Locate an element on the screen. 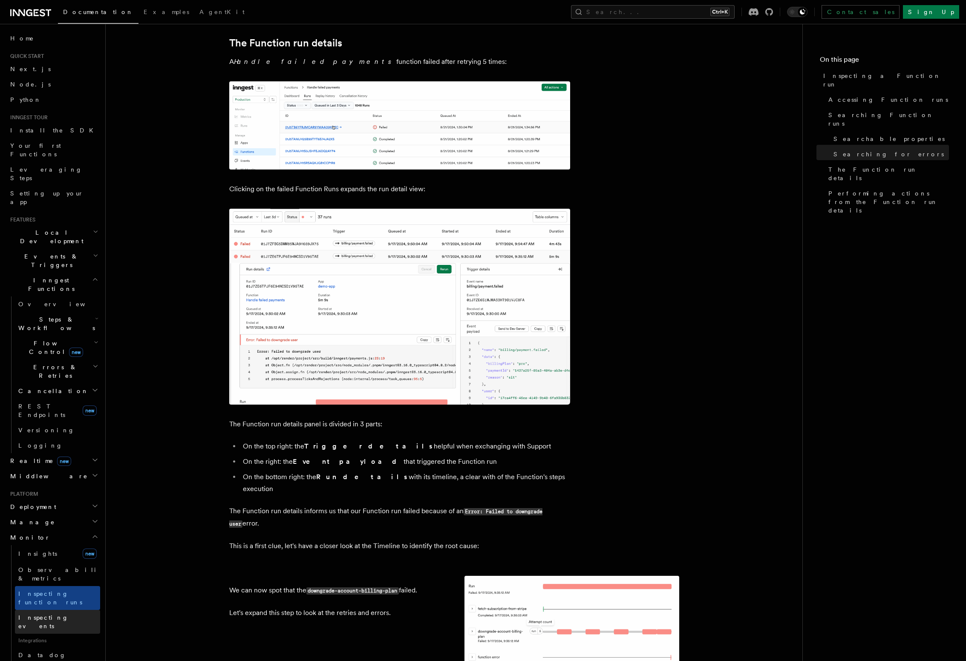 This screenshot has height=661, width=966. span: Inngest tour is located at coordinates (27, 118).